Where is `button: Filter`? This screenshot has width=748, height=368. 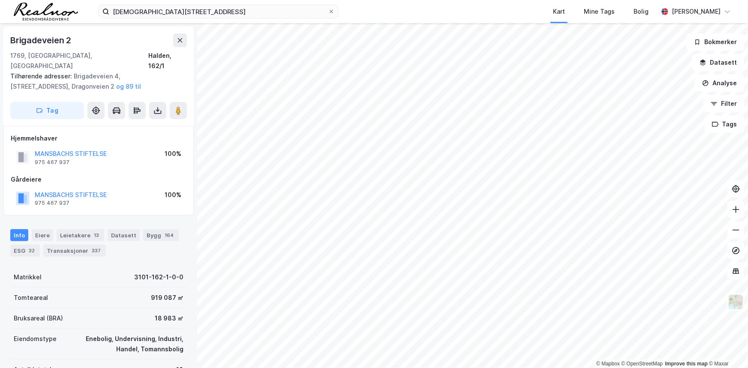
button: Filter is located at coordinates (724, 104).